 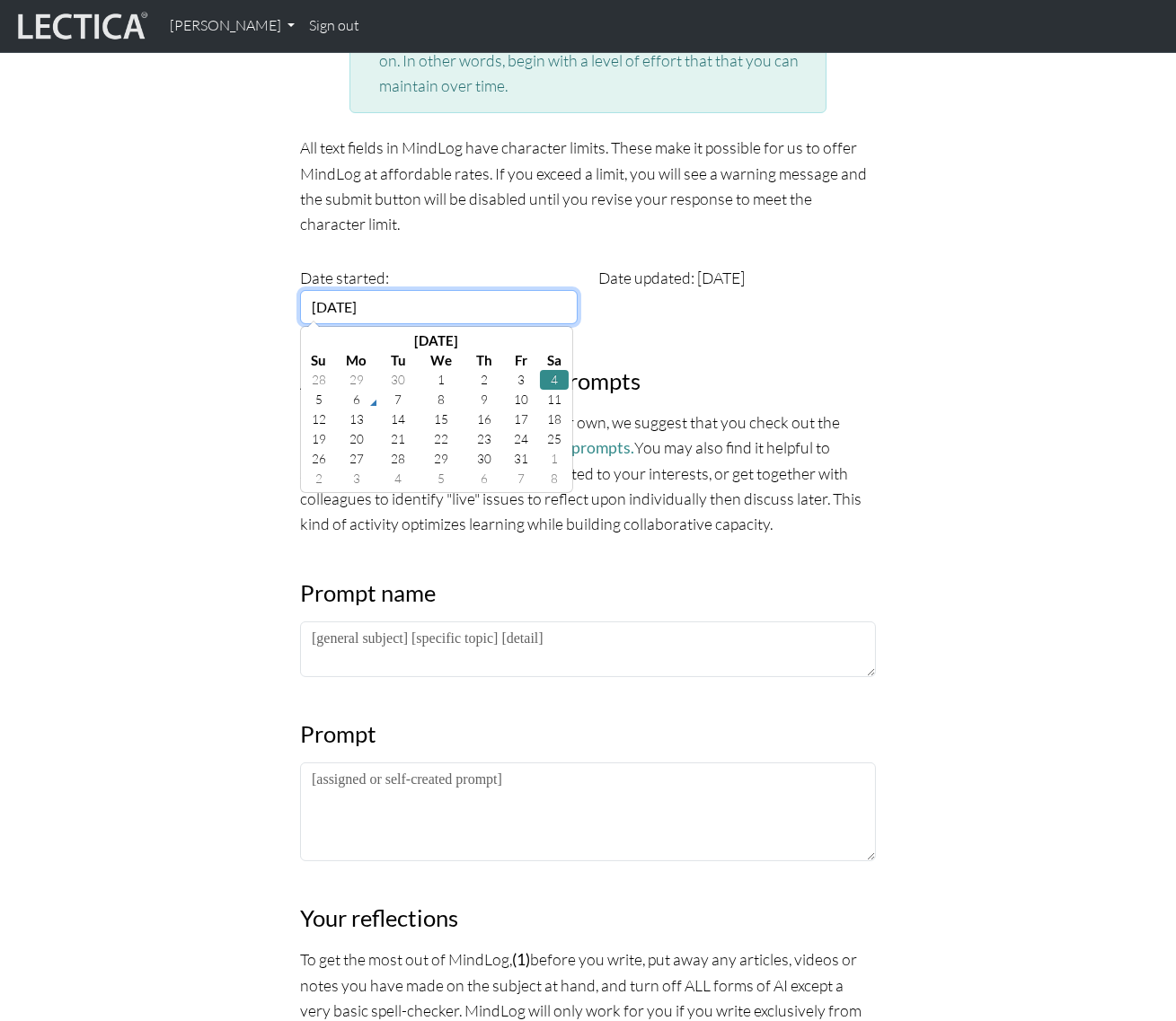 What do you see at coordinates (484, 419) in the screenshot?
I see `td: 16` at bounding box center [484, 419].